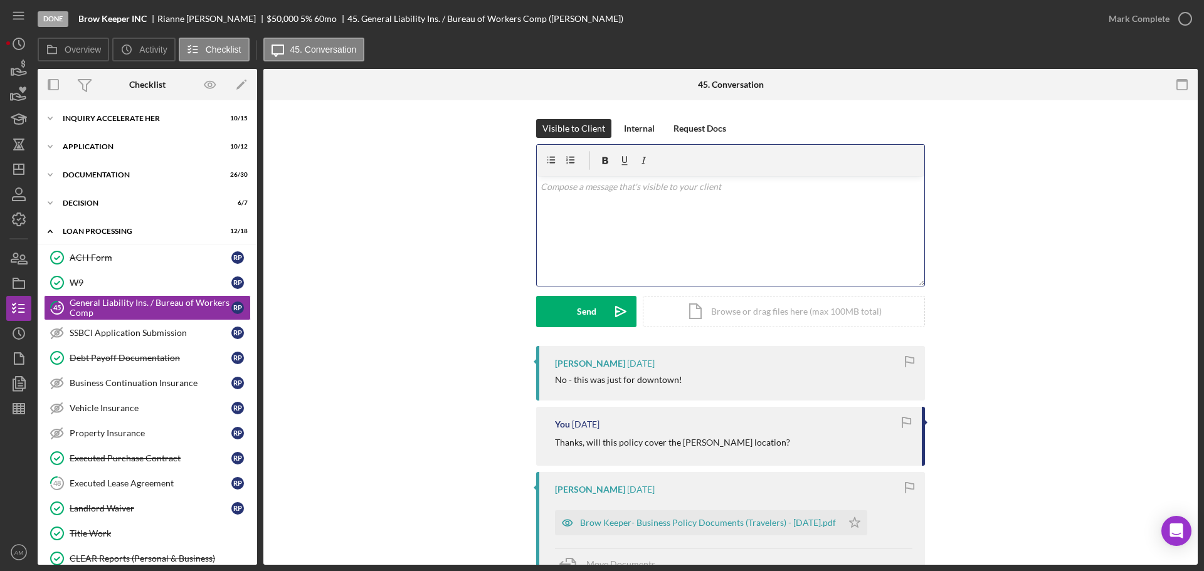 Image resolution: width=1204 pixels, height=571 pixels. What do you see at coordinates (641, 364) in the screenshot?
I see `time: 2025-09-03 19:42` at bounding box center [641, 364].